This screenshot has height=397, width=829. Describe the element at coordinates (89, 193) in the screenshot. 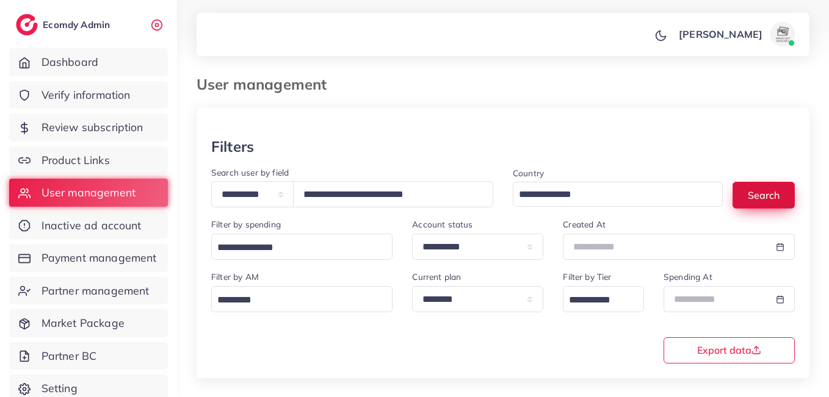

I see `a: User management` at that location.